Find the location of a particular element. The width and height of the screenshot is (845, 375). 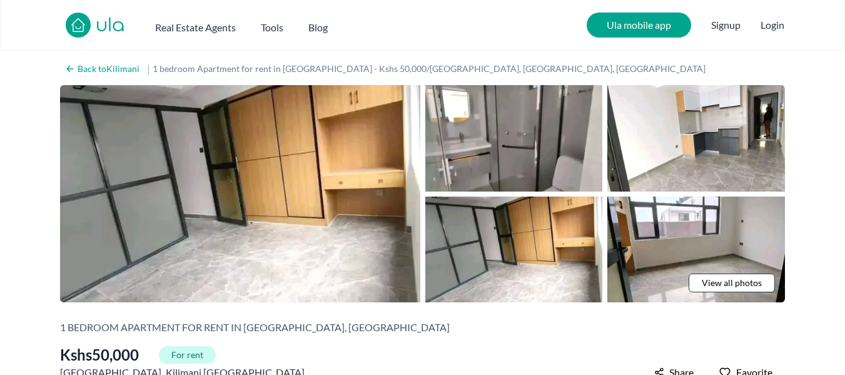

a: Back toKilimani is located at coordinates (102, 69).